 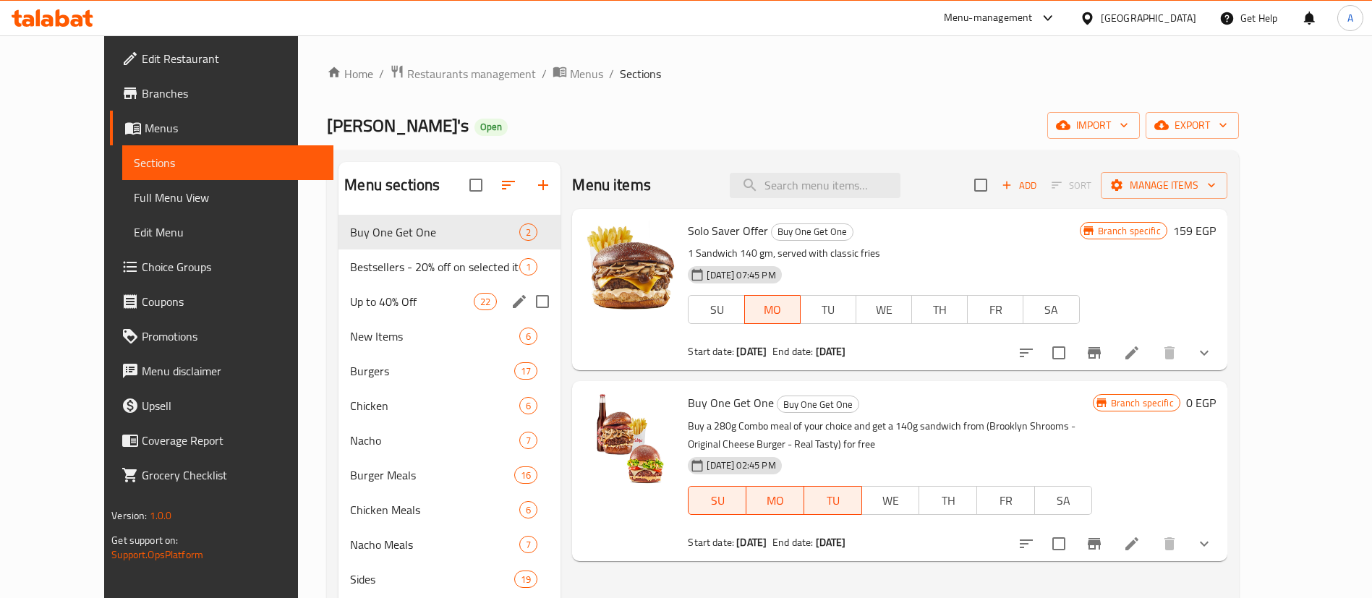 What do you see at coordinates (435, 510) in the screenshot?
I see `div: Chicken Meals` at bounding box center [435, 510].